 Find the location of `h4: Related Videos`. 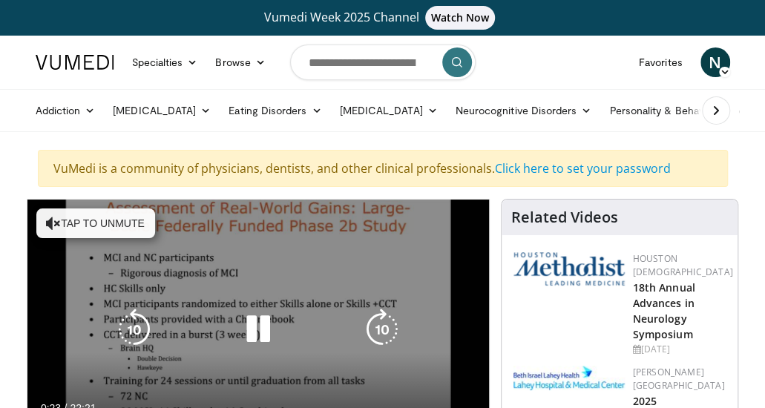

h4: Related Videos is located at coordinates (564, 218).